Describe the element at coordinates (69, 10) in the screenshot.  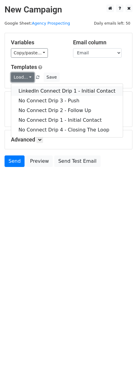
I see `h2: New Campaign` at that location.